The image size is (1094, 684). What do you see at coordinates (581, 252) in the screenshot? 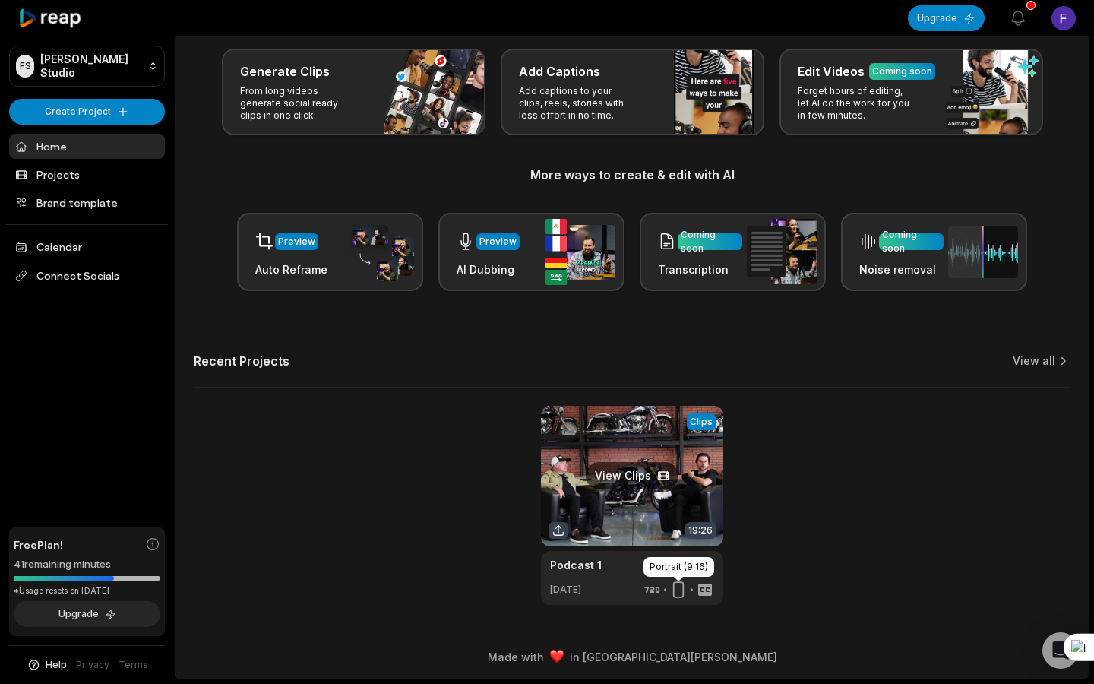
I see `img: ai_dubbing.png` at bounding box center [581, 252].